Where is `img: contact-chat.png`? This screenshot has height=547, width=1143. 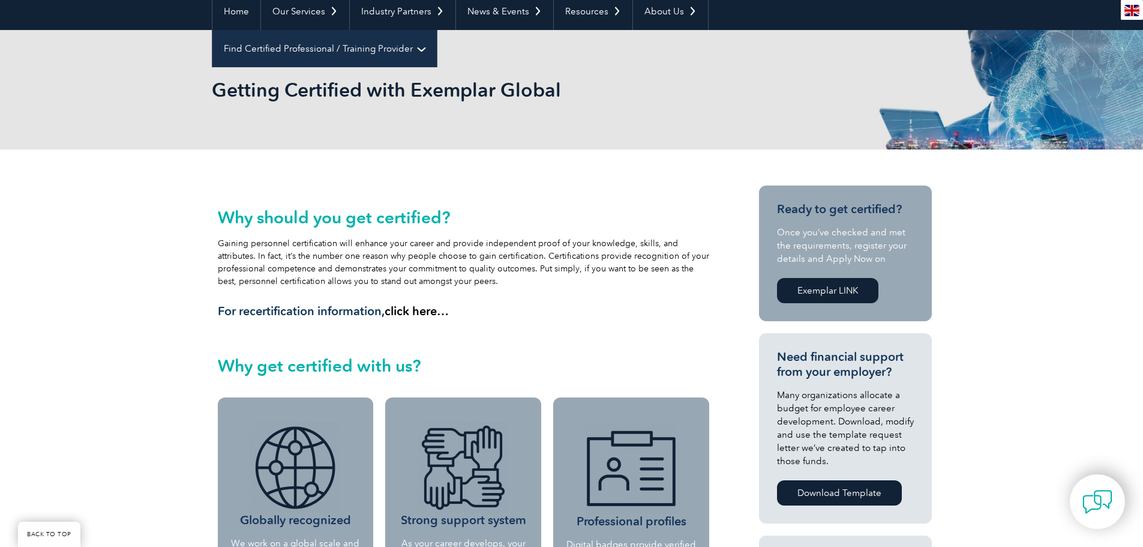 img: contact-chat.png is located at coordinates (1098, 502).